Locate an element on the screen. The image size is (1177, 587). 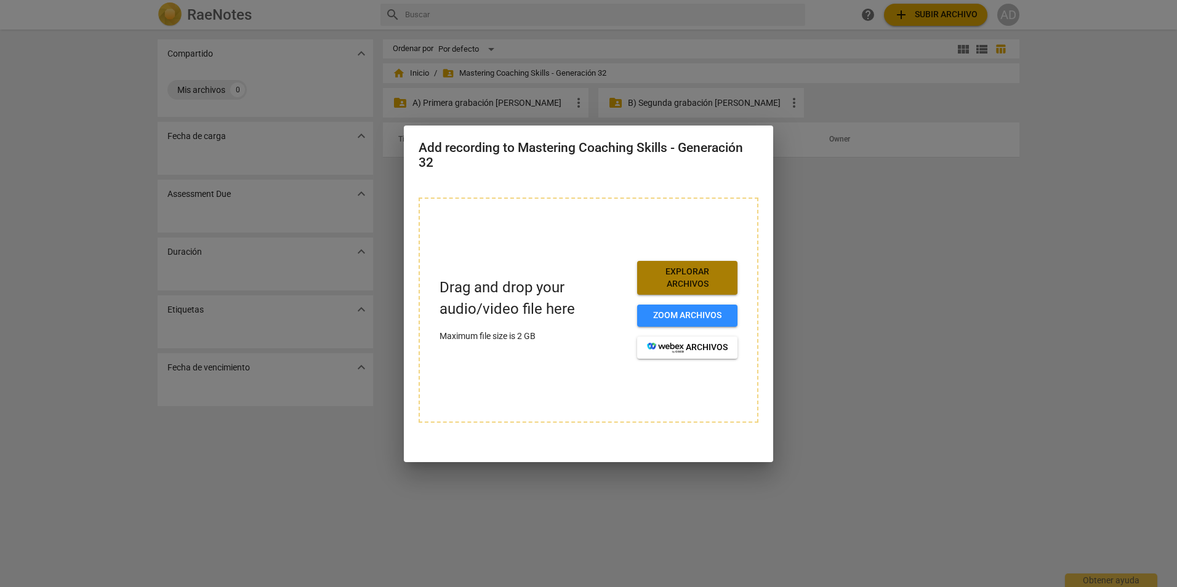
span: Explorar archivos is located at coordinates (687, 278).